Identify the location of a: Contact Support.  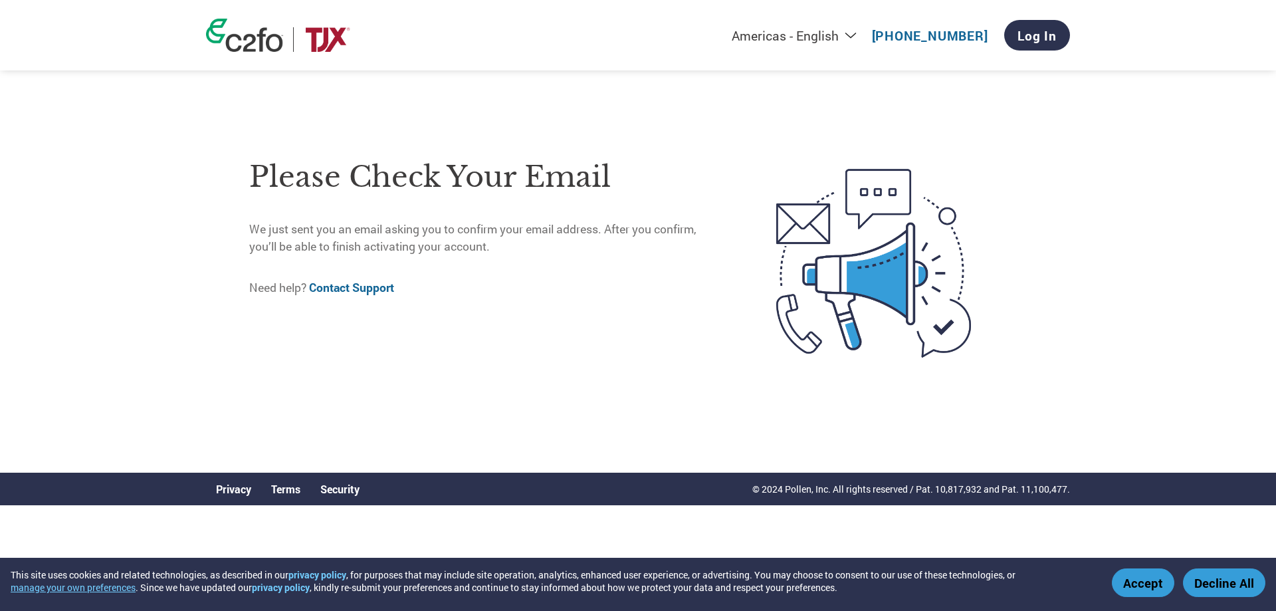
(352, 287).